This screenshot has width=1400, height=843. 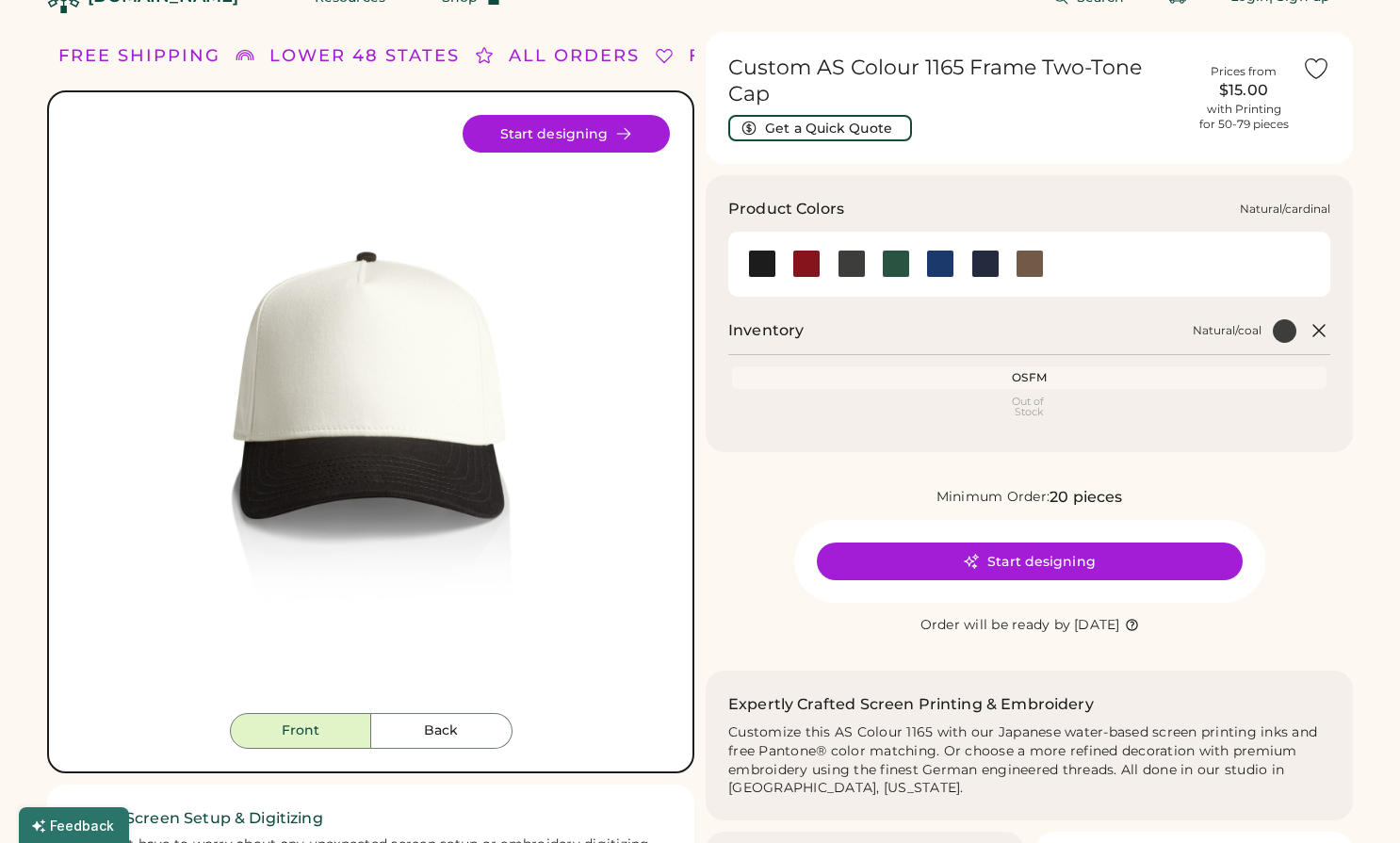 I want to click on div: Customize this AS Colour 1165 with our Japanese water-based screen printing inks and free Pantone..., so click(x=1029, y=761).